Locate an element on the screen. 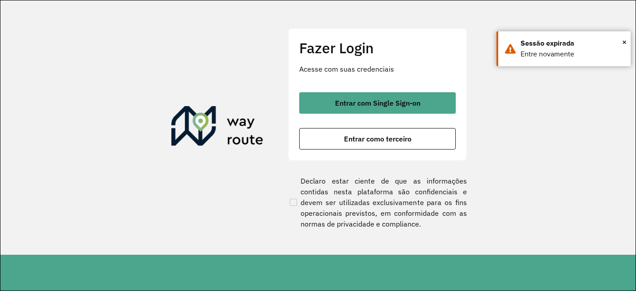 This screenshot has height=291, width=636. div: Entre novamente is located at coordinates (572, 54).